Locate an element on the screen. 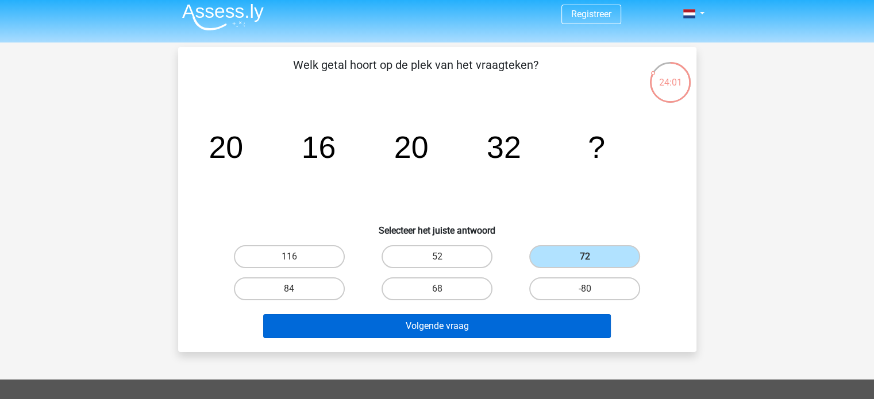 This screenshot has width=874, height=399. label: 116 is located at coordinates (289, 257).